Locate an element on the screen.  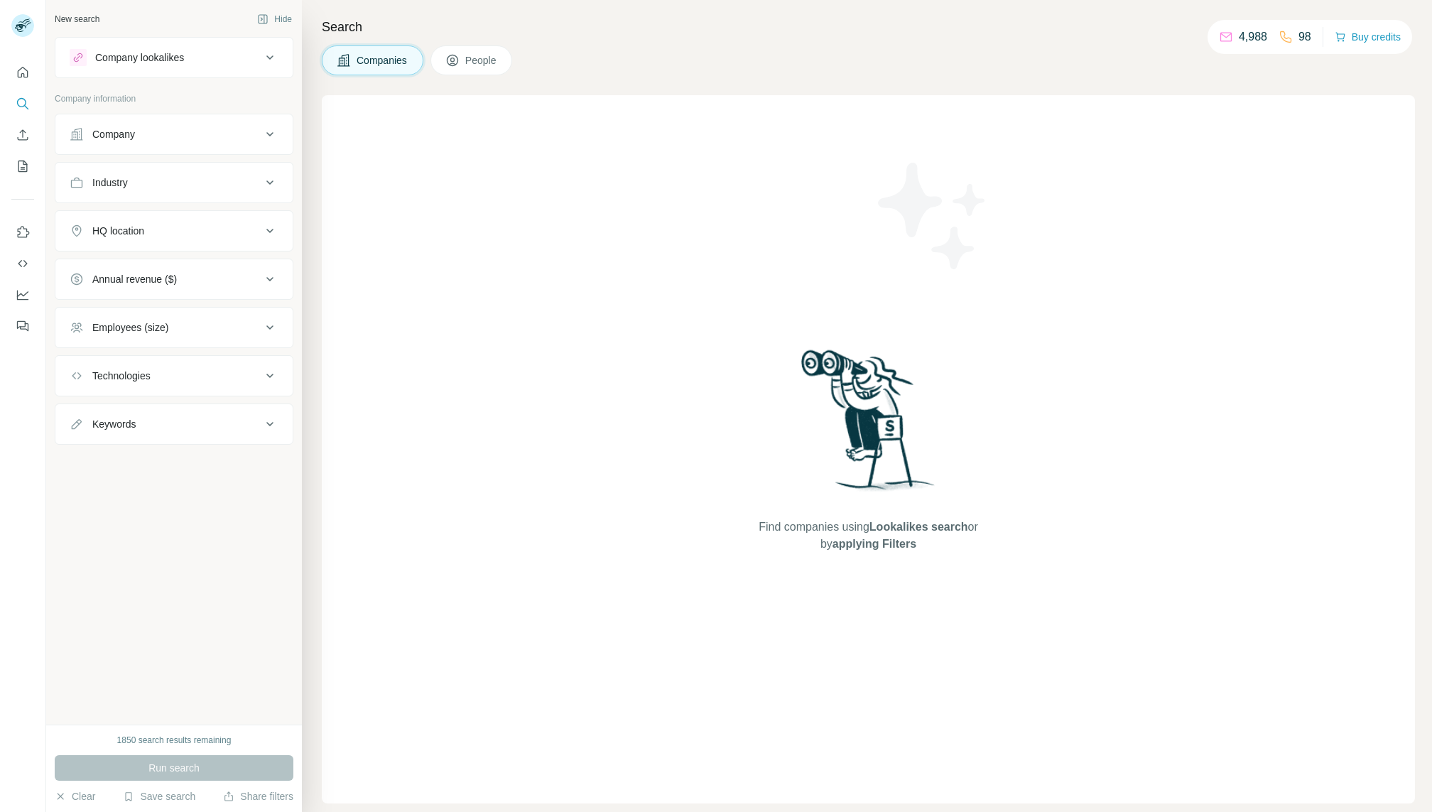
button: Feedback is located at coordinates (23, 326).